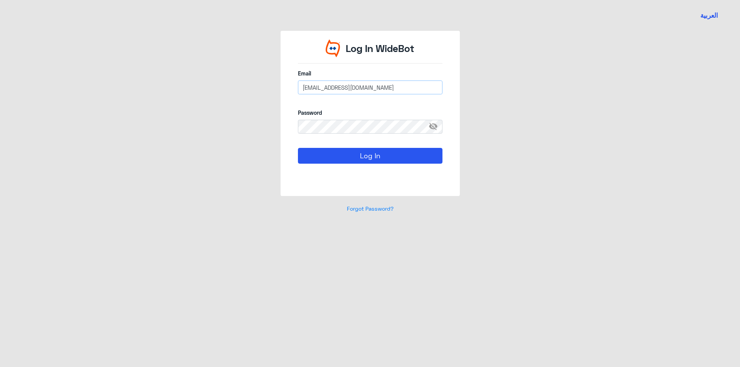  I want to click on a: Switch language, so click(709, 15).